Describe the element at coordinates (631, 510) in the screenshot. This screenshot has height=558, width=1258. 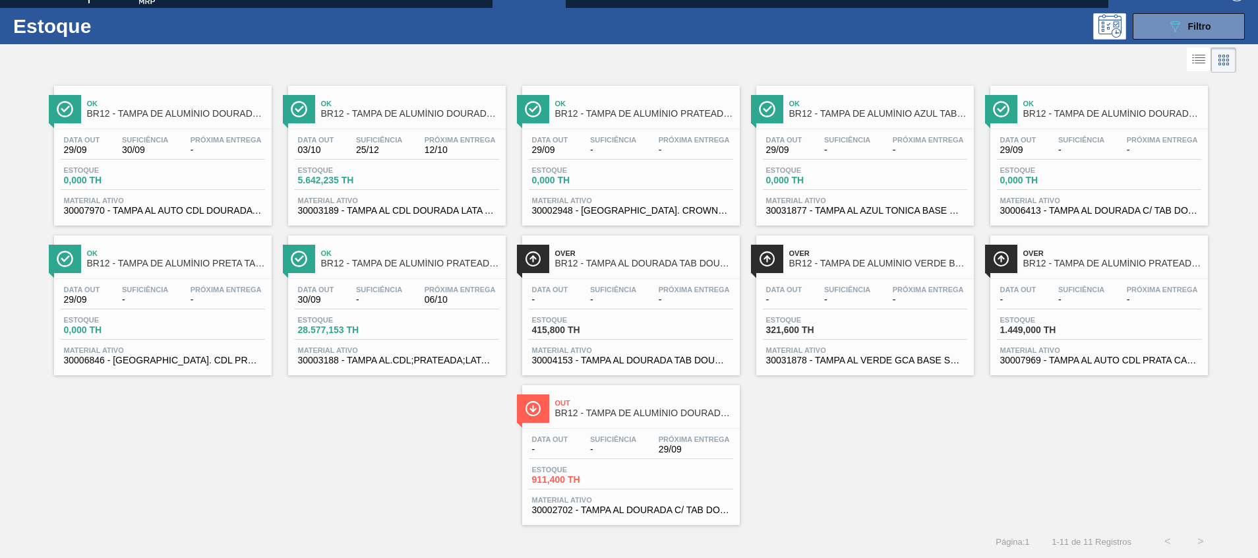
I see `span: 30002702 - TAMPA AL DOURADA C/ TAB DOURADO` at that location.